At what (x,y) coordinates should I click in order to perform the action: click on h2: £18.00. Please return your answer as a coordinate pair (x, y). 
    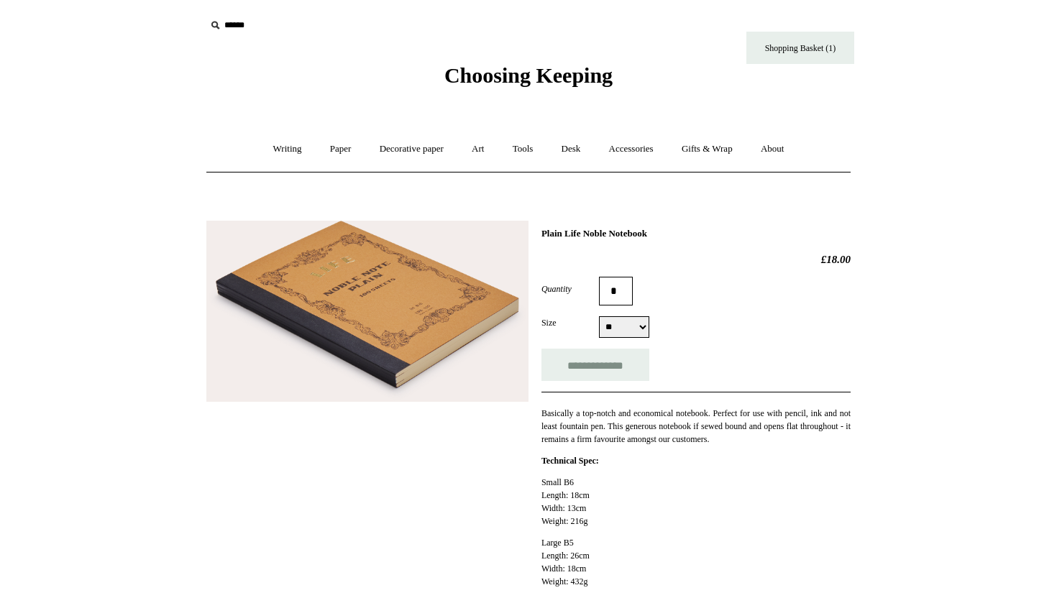
    Looking at the image, I should click on (696, 259).